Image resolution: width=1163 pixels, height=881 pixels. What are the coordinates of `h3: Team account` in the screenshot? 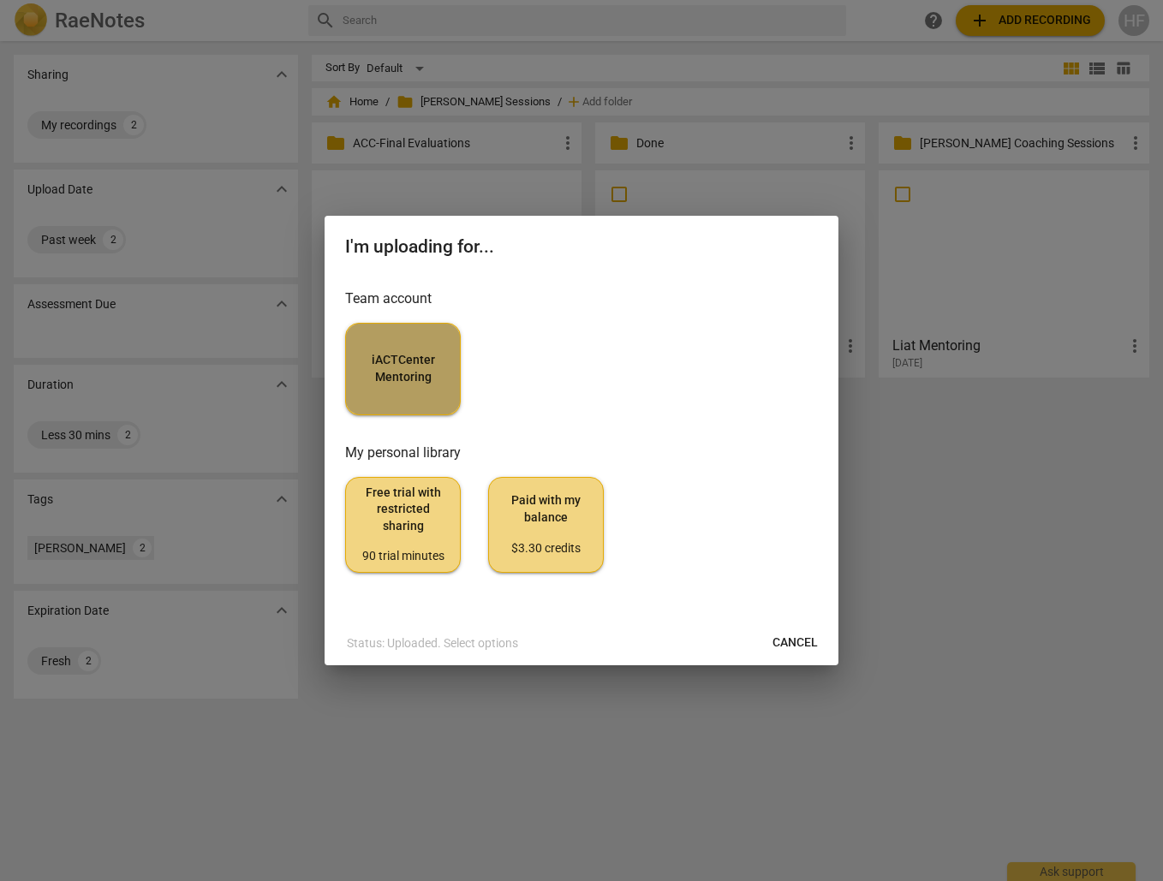 It's located at (582, 299).